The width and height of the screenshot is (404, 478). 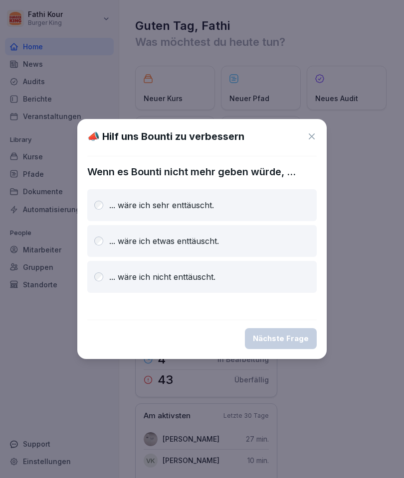 What do you see at coordinates (281, 339) in the screenshot?
I see `div: Nächste Frage` at bounding box center [281, 339].